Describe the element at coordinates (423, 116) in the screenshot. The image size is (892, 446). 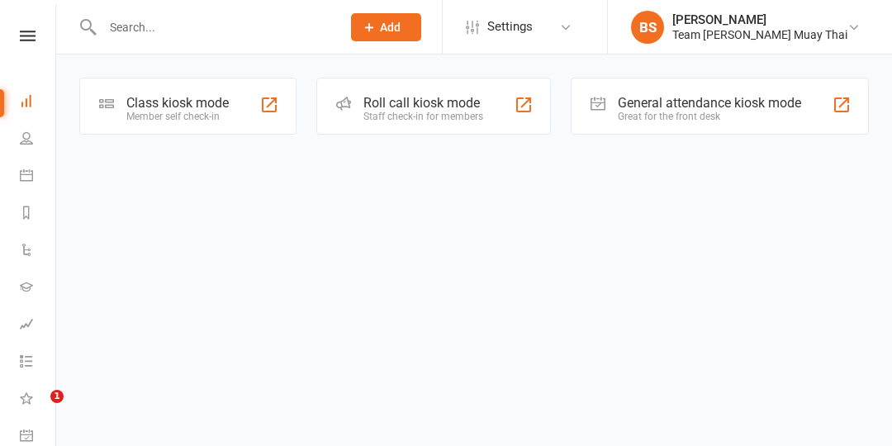
I see `div: Staff check-in for members` at that location.